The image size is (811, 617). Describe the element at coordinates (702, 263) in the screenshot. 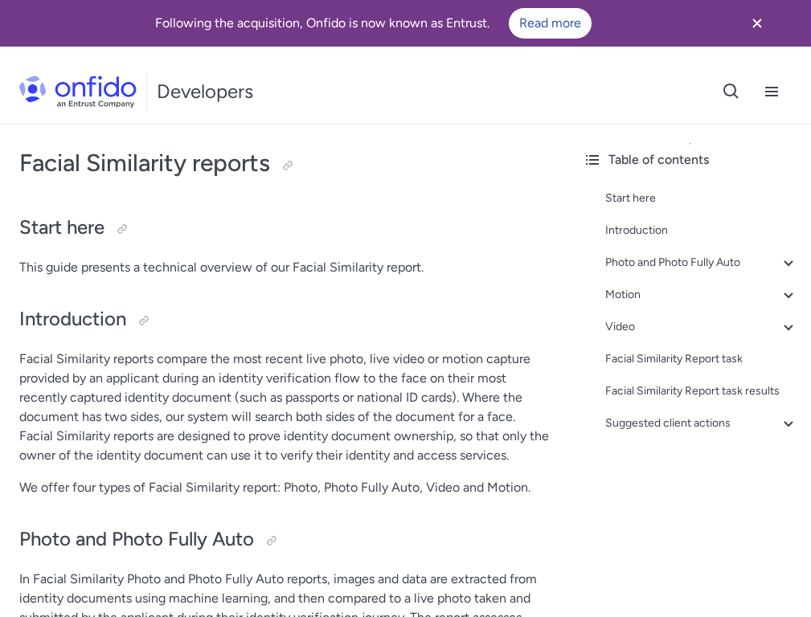

I see `div: Photo and Photo Fully Auto` at that location.